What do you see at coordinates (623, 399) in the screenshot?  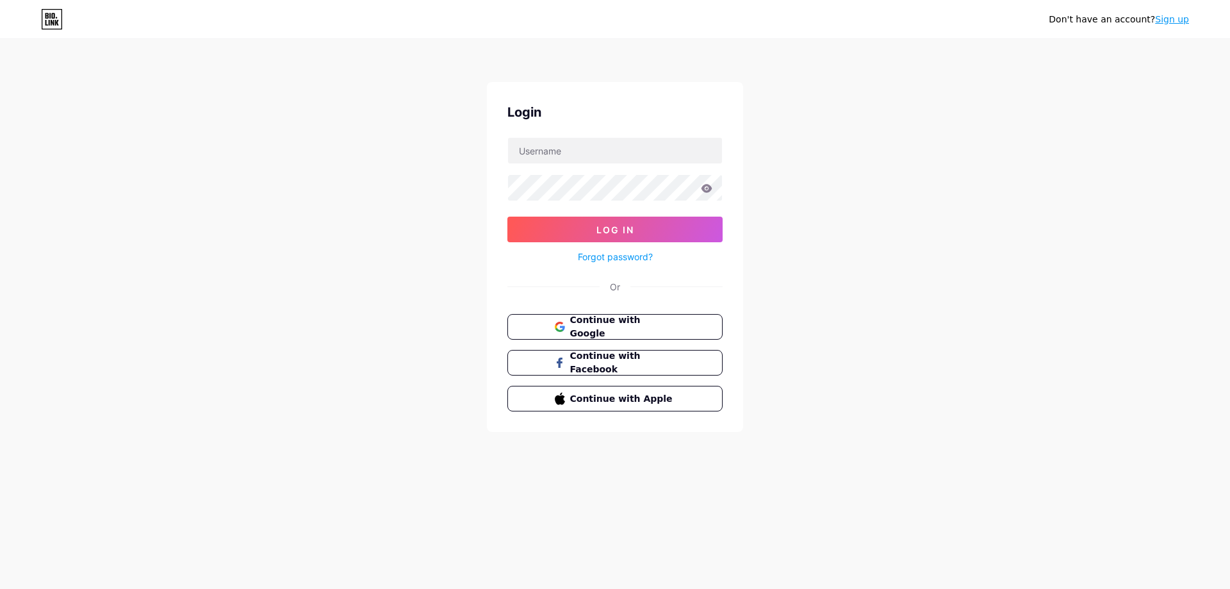 I see `span: Continue with Apple` at bounding box center [623, 399].